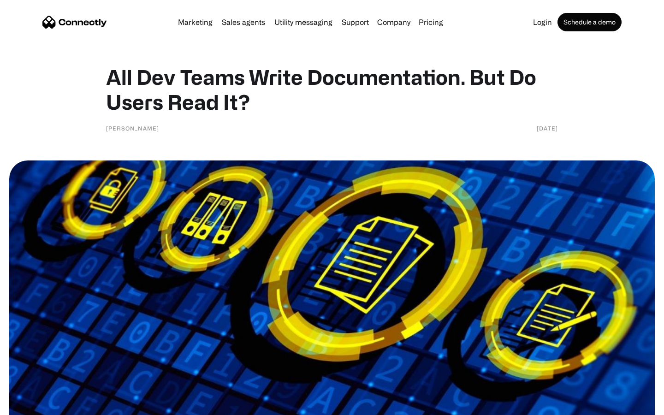  I want to click on a: Login, so click(543, 22).